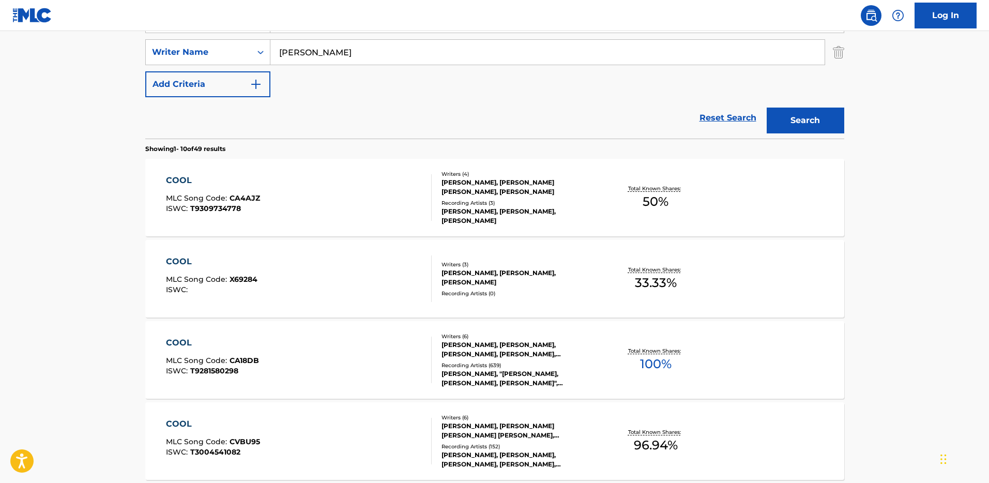 The height and width of the screenshot is (483, 989). What do you see at coordinates (728, 118) in the screenshot?
I see `a: Reset Search` at bounding box center [728, 118].